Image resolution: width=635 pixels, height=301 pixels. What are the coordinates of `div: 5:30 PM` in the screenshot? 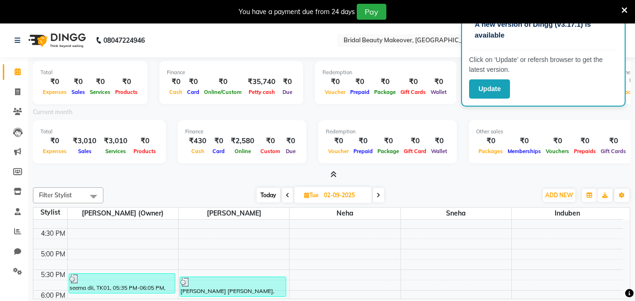 It's located at (53, 275).